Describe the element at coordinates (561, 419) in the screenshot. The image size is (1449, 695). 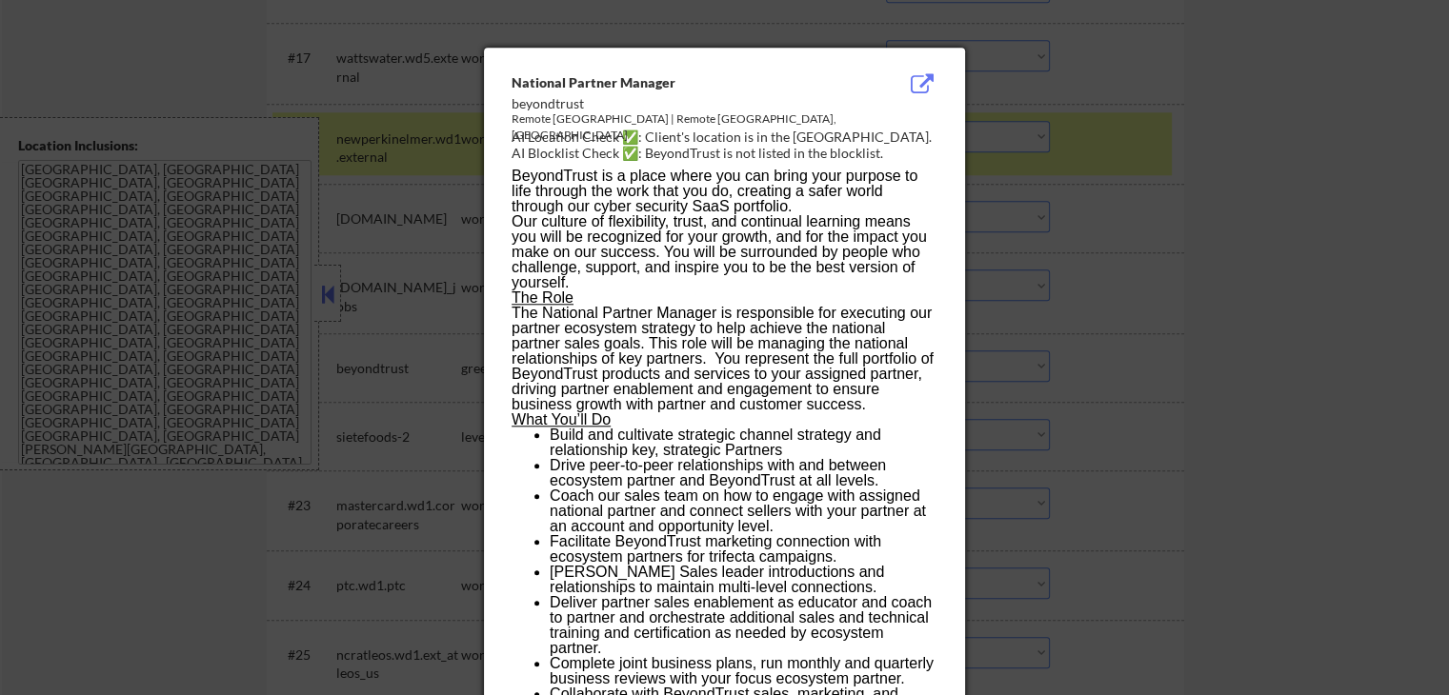
I see `u: What You’ll Do` at that location.